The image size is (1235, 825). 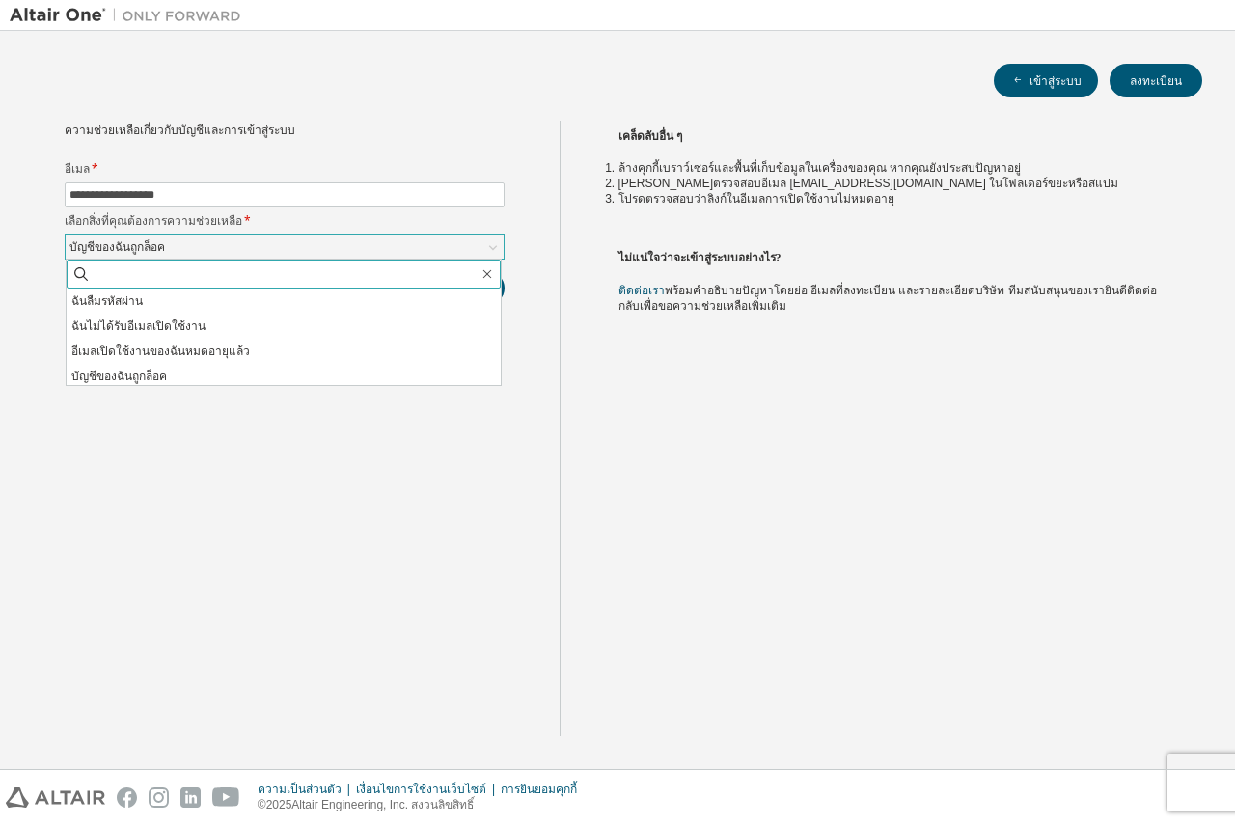 I want to click on font: พร้อมคำอธิบายปัญหาโดยย่อ อีเมลที่ลงทะเบียน และรายละเอียดบริษัท ทีมสนับสนุนของเรายินดีติดต่อกลับเพ..., so click(x=887, y=298).